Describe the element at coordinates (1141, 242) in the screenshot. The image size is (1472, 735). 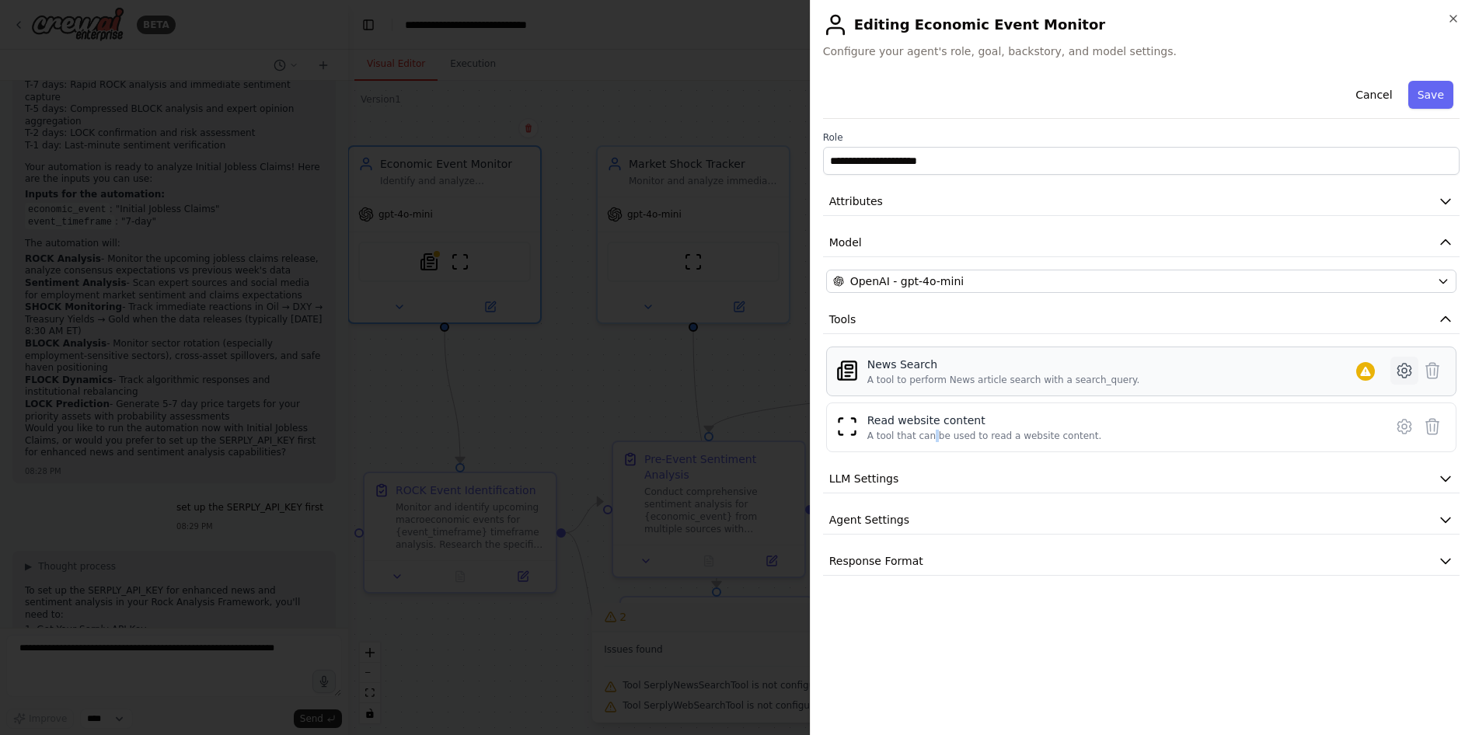
I see `button: Model` at that location.